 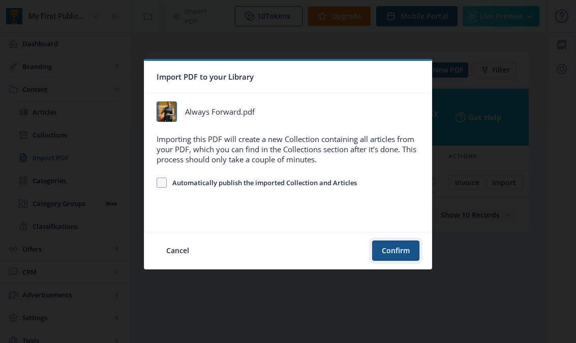 What do you see at coordinates (262, 183) in the screenshot?
I see `span: Automatically publish the imported Collection and Articles` at bounding box center [262, 183].